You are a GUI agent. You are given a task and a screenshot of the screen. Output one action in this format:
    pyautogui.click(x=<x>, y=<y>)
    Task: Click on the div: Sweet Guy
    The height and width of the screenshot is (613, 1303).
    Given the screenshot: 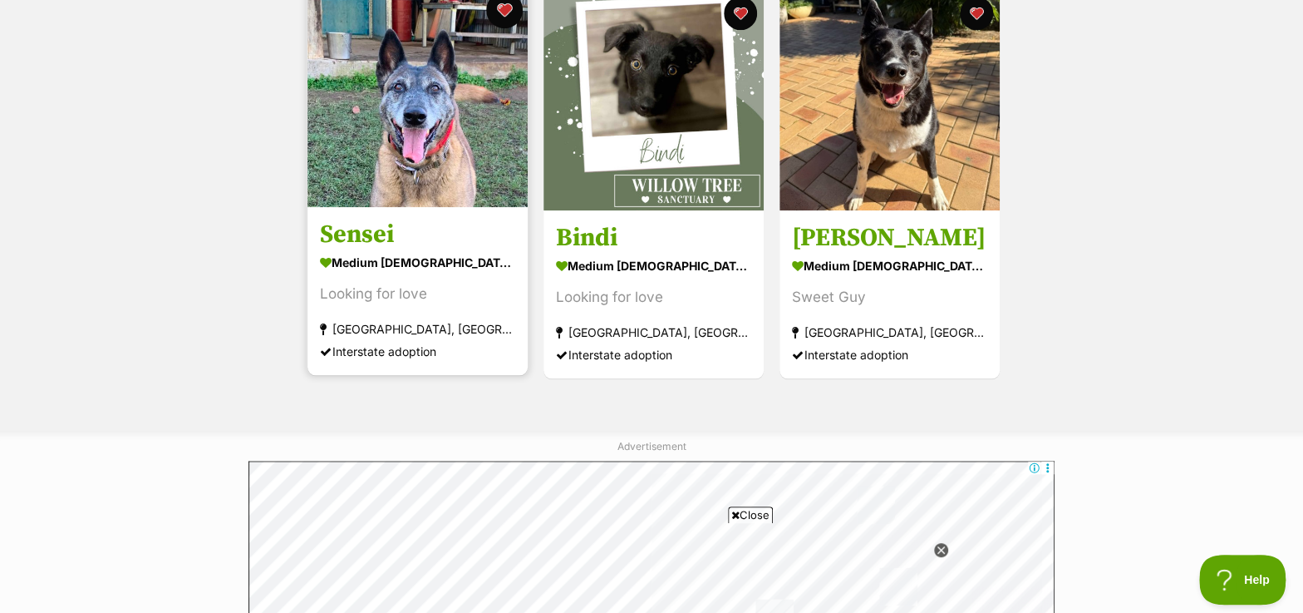 What is the action you would take?
    pyautogui.click(x=889, y=297)
    